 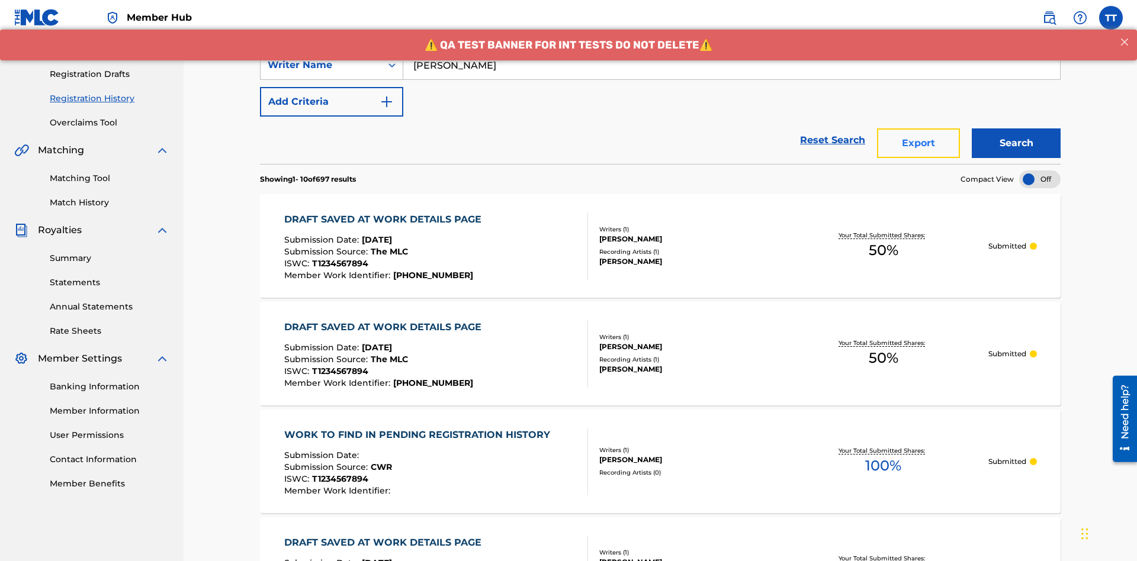 What do you see at coordinates (110, 307) in the screenshot?
I see `a: Annual Statements` at bounding box center [110, 307].